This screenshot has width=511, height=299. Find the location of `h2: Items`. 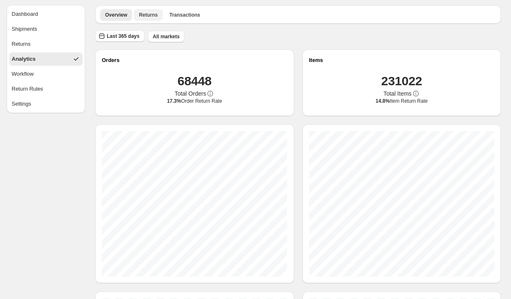

h2: Items is located at coordinates (402, 60).